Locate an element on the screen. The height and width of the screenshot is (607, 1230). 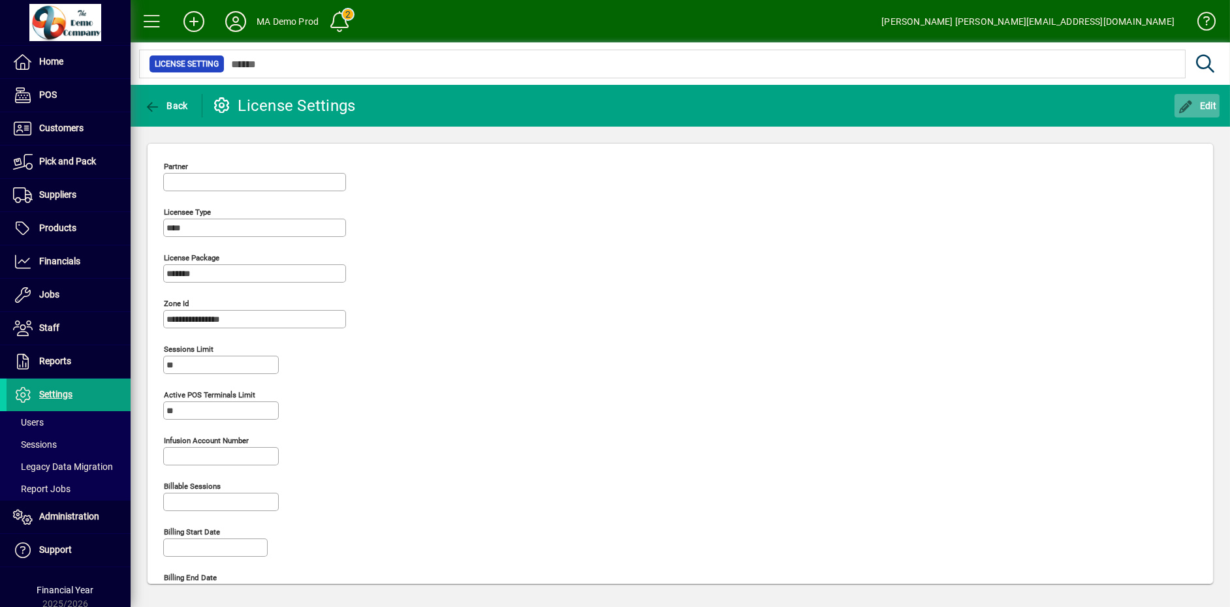
a: Knowledge Base is located at coordinates (1200, 23).